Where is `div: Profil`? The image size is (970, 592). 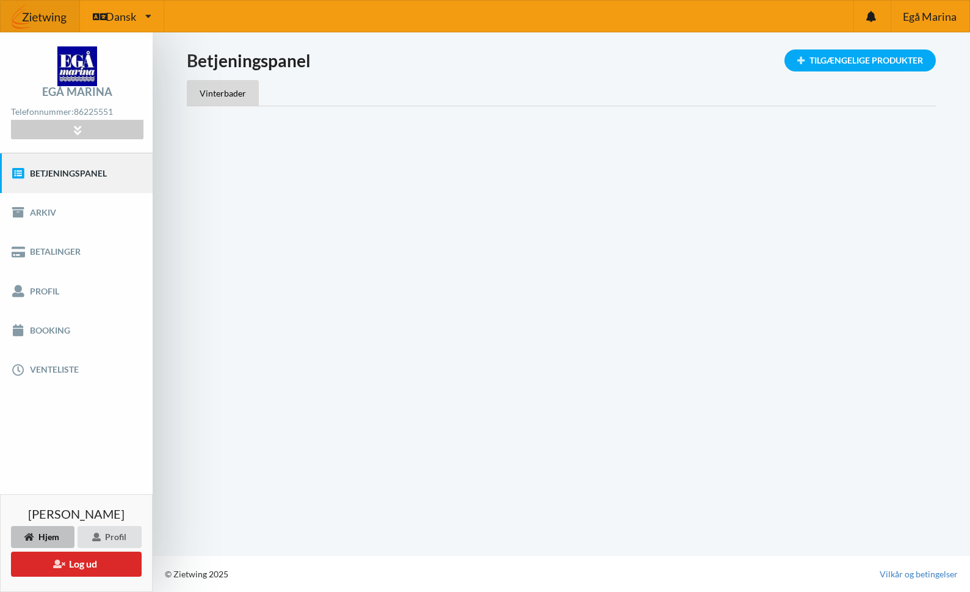 div: Profil is located at coordinates (109, 537).